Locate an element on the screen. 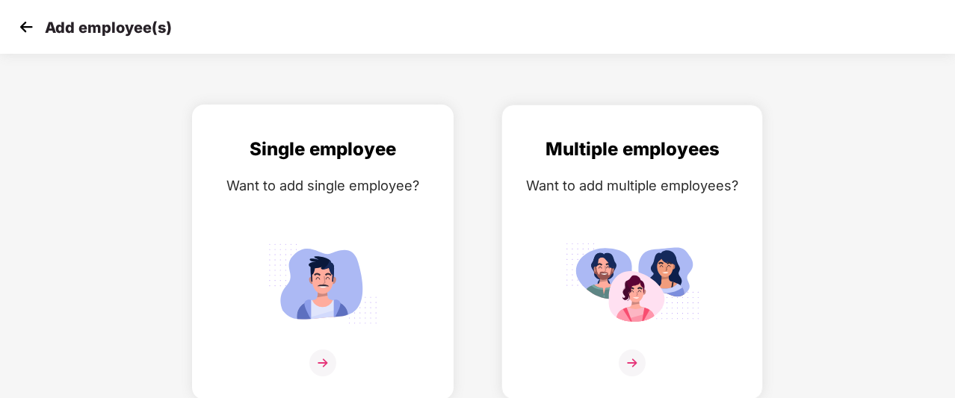 Image resolution: width=955 pixels, height=398 pixels. div: Multiple employees is located at coordinates (632, 149).